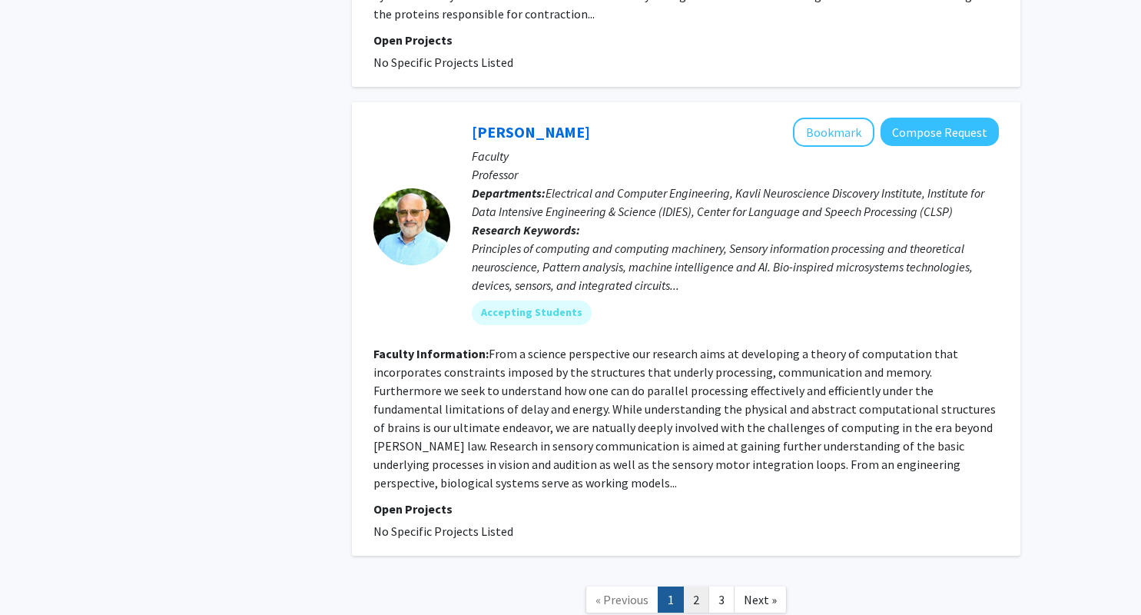 This screenshot has width=1141, height=615. I want to click on p: Faculty, so click(735, 156).